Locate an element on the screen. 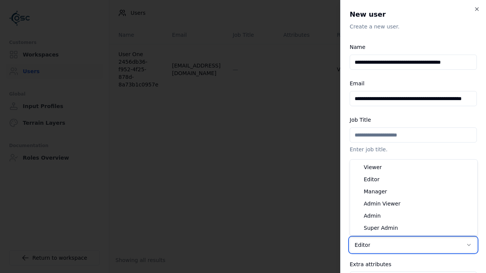 The height and width of the screenshot is (273, 486). span: Viewer is located at coordinates (373, 167).